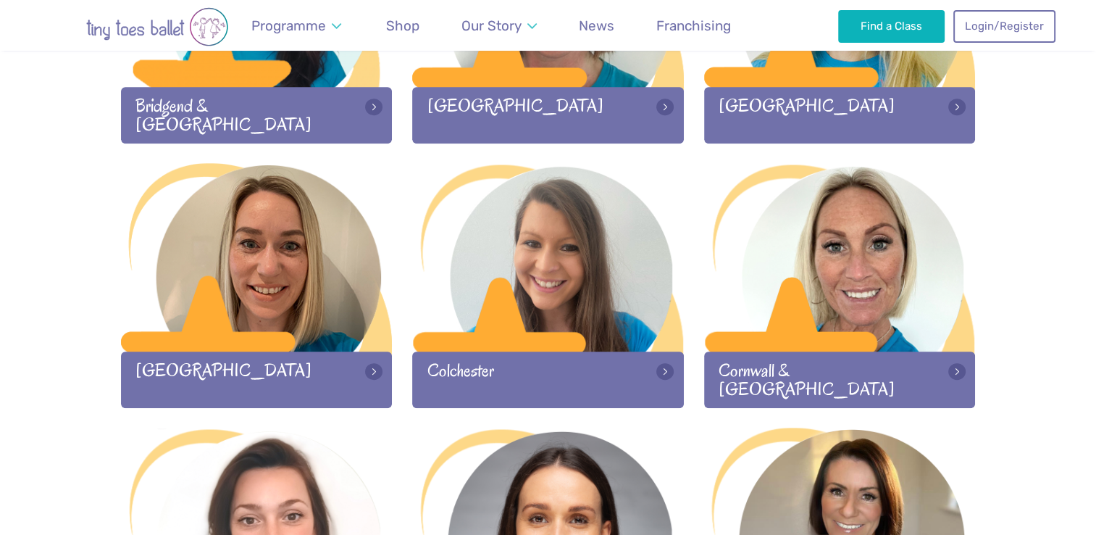  I want to click on span: News, so click(596, 25).